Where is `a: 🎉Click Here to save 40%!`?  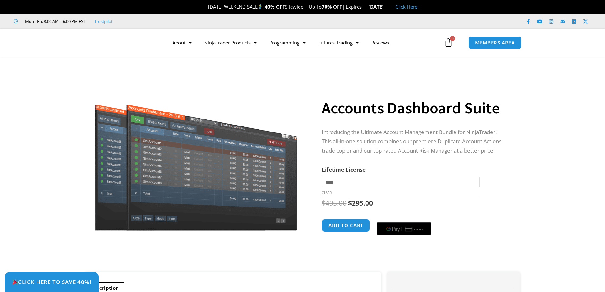 a: 🎉Click Here to save 40%! is located at coordinates (52, 282).